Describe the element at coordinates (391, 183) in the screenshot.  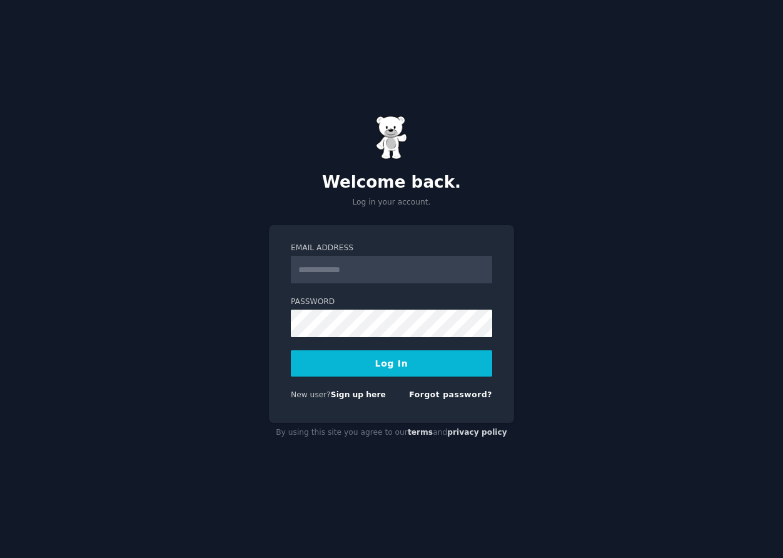
I see `h2: Welcome back.` at that location.